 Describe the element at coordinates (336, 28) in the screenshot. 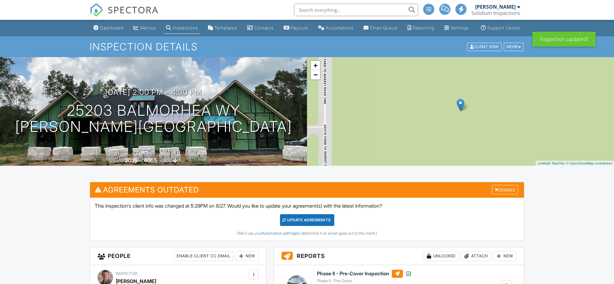

I see `a: Automations (Advanced)` at that location.